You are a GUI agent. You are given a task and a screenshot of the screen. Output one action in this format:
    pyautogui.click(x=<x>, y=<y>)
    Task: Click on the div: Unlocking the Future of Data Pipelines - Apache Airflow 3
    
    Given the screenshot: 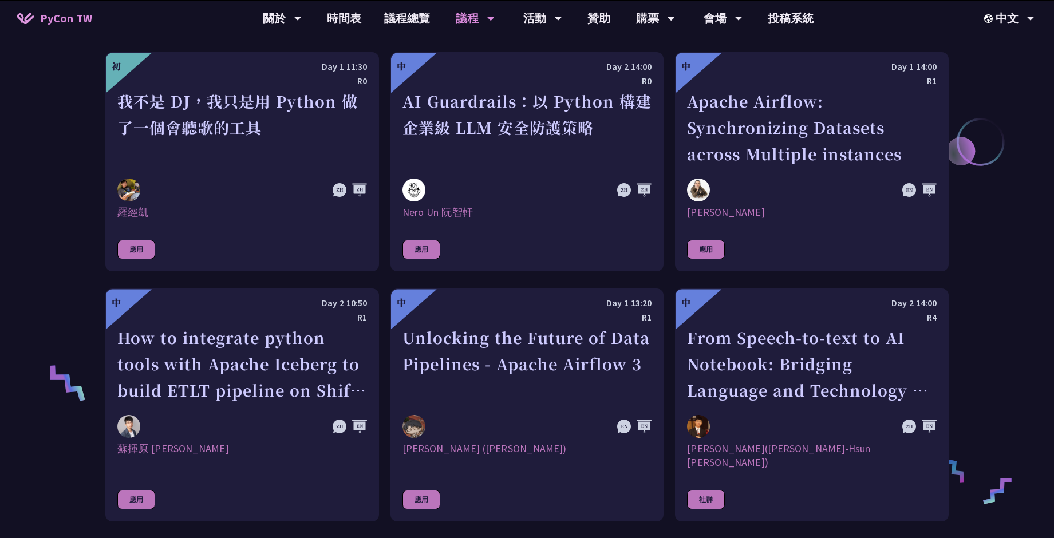 What is the action you would take?
    pyautogui.click(x=527, y=364)
    